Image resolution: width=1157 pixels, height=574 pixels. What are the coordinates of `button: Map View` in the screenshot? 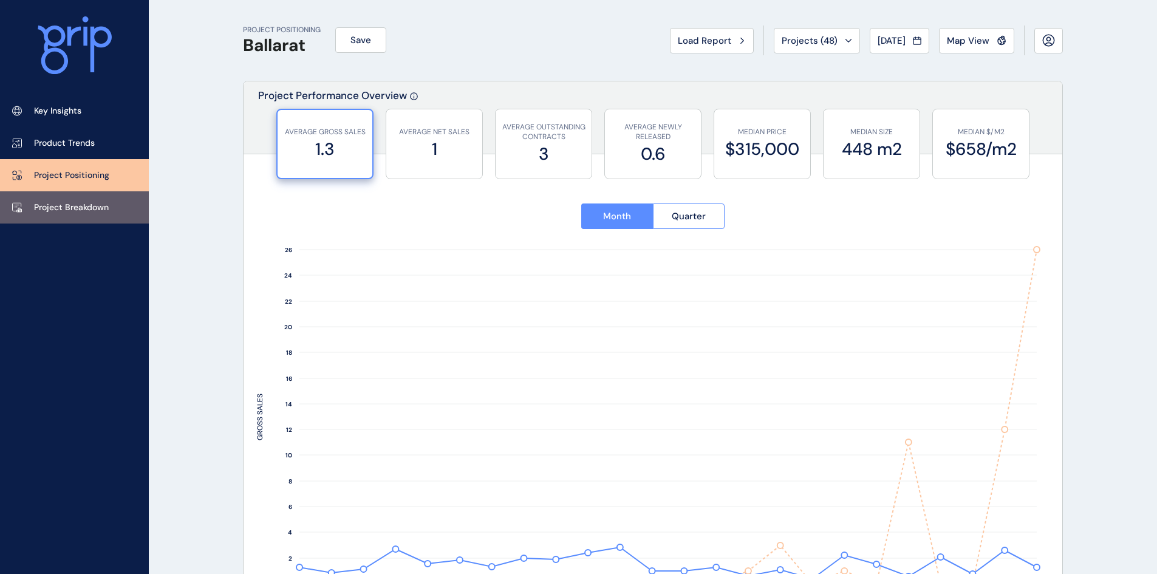 It's located at (976, 41).